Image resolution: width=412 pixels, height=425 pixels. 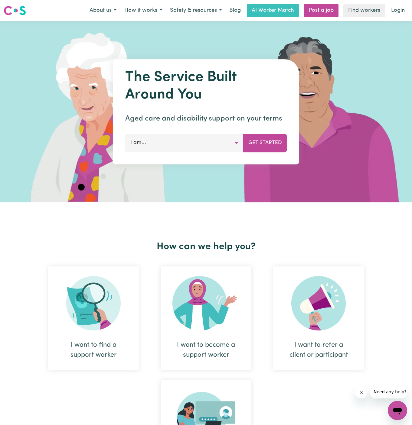 What do you see at coordinates (206, 119) in the screenshot?
I see `p: Aged care and disability support on your terms` at bounding box center [206, 119].